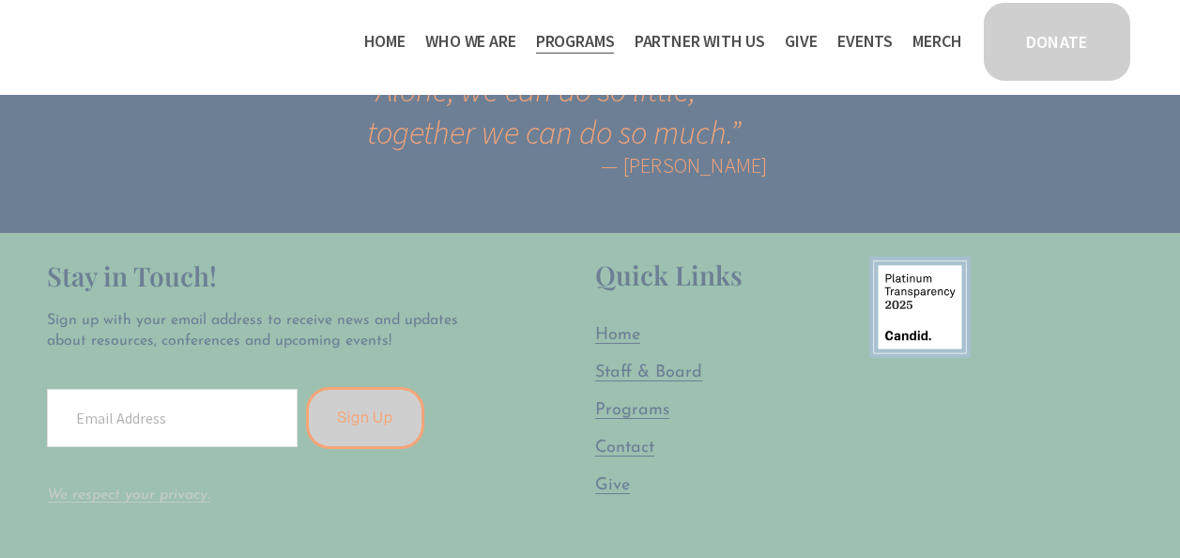 This screenshot has height=558, width=1180. Describe the element at coordinates (129, 495) in the screenshot. I see `em: We respect your privacy.` at that location.